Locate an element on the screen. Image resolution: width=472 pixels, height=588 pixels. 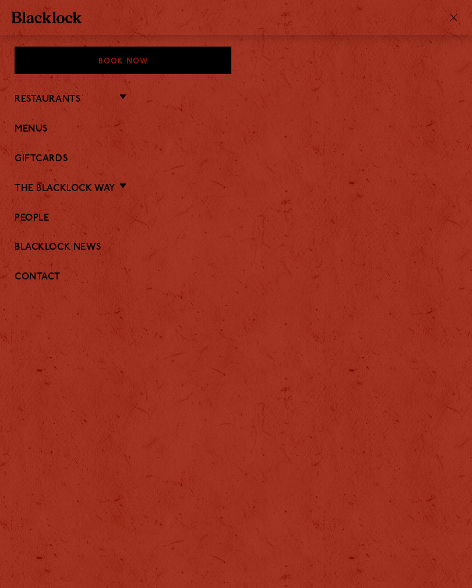
a: Giftcards is located at coordinates (236, 159).